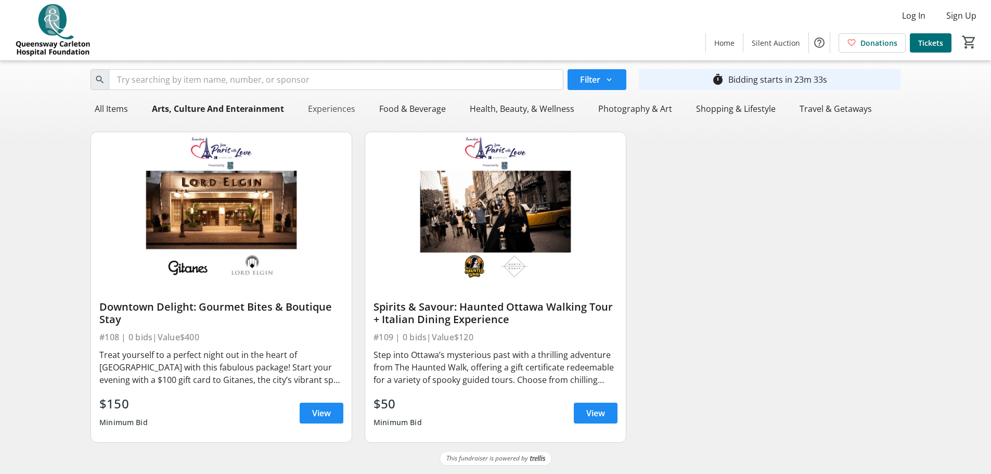 Image resolution: width=991 pixels, height=474 pixels. I want to click on div: Spirits & Savour: Haunted Ottawa Walking Tour + Italian Dining Experience, so click(495, 313).